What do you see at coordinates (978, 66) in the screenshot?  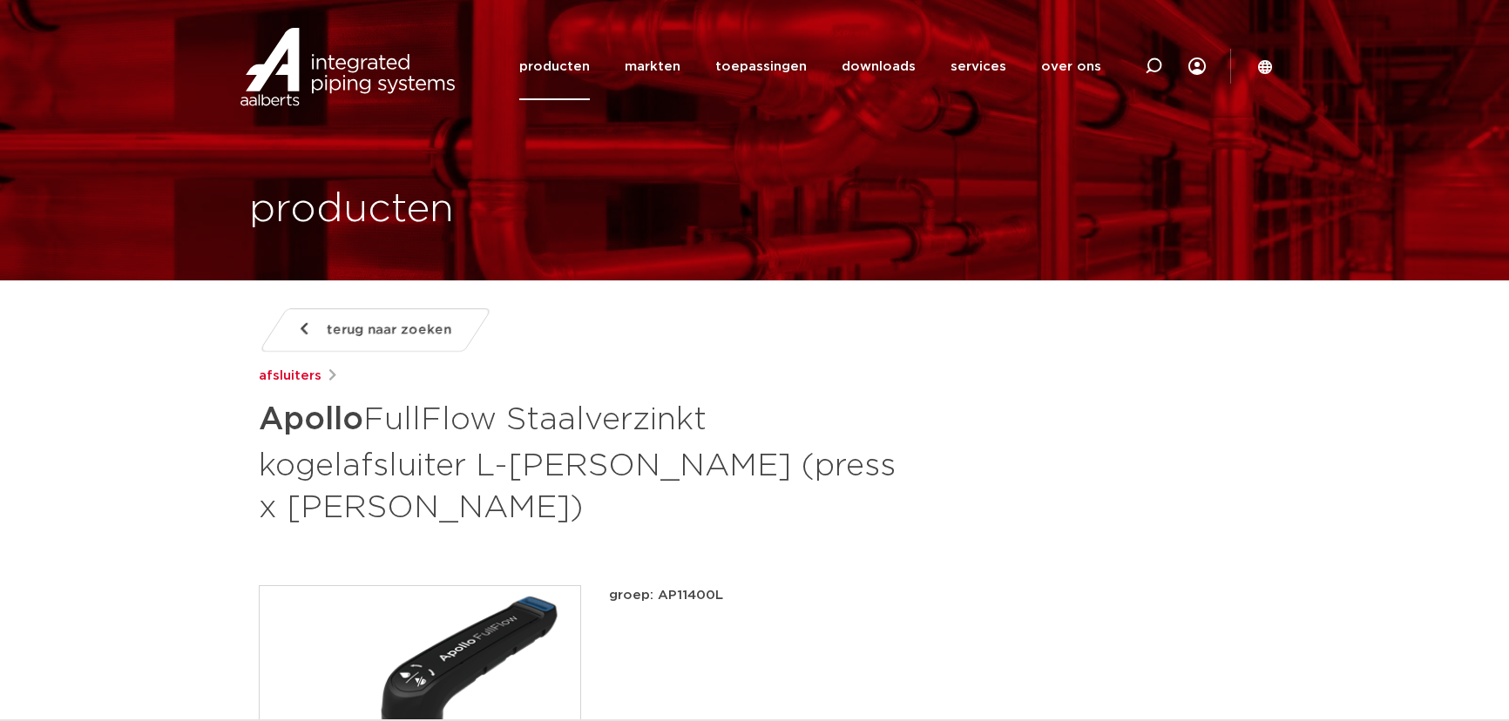 I see `a: services` at bounding box center [978, 66].